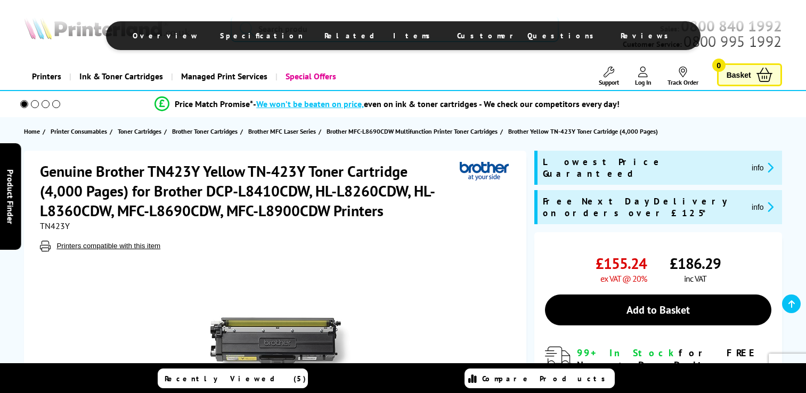 Image resolution: width=806 pixels, height=393 pixels. Describe the element at coordinates (609, 76) in the screenshot. I see `a: Support` at that location.